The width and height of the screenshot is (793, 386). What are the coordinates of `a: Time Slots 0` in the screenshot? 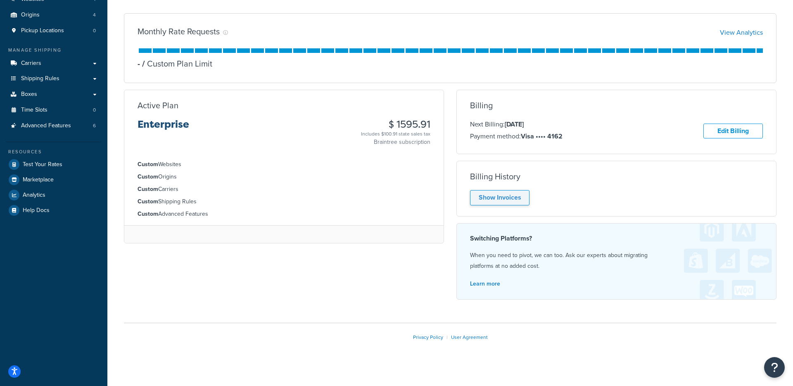 It's located at (54, 110).